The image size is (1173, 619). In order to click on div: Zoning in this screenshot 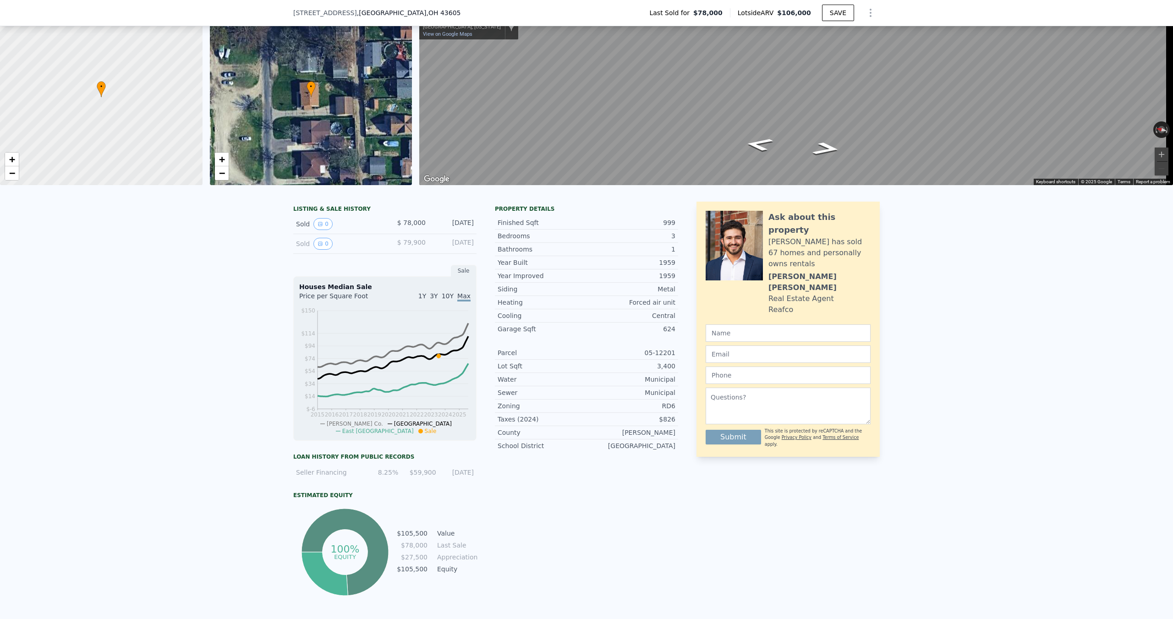, I will do `click(542, 406)`.